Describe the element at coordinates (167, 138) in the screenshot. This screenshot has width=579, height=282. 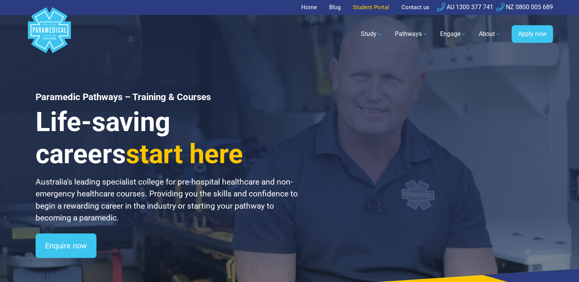
I see `h3: Life-saving careers` at that location.